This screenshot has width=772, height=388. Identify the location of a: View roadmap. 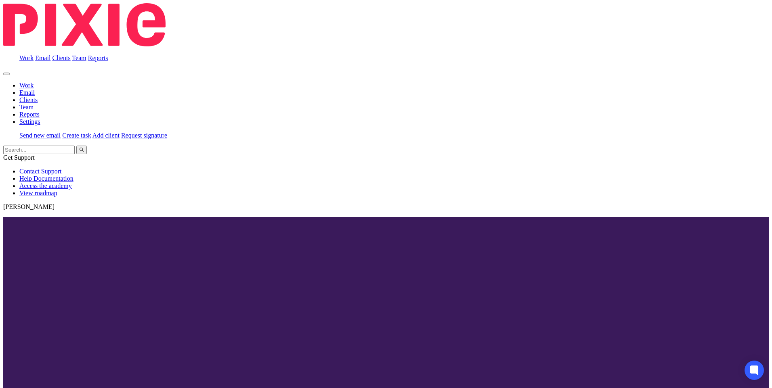
(38, 193).